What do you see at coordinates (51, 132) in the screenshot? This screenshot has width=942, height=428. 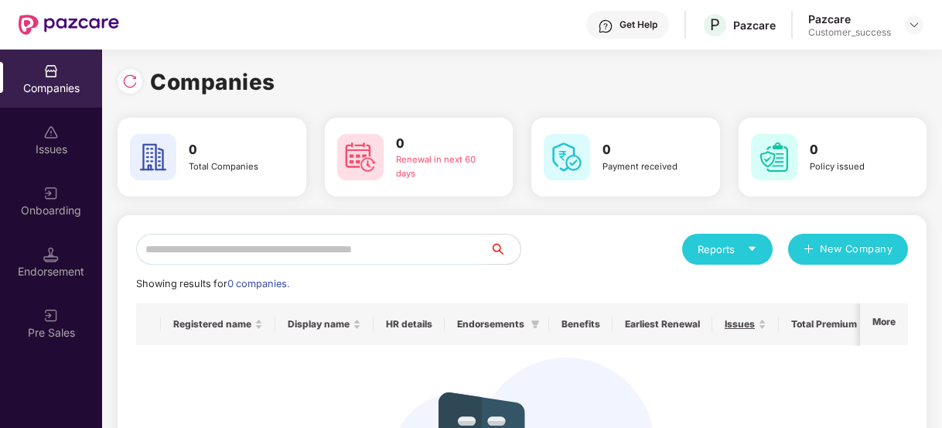 I see `img: svg+xml;base64,PHN2ZyBpZD0iSXNzdWVzX2Rpc2FibGVkIiB4bWxucz0iaHR0cDovL3d3dy53My5vcmcvMjAwMC9zdmciIH...` at bounding box center [51, 132].